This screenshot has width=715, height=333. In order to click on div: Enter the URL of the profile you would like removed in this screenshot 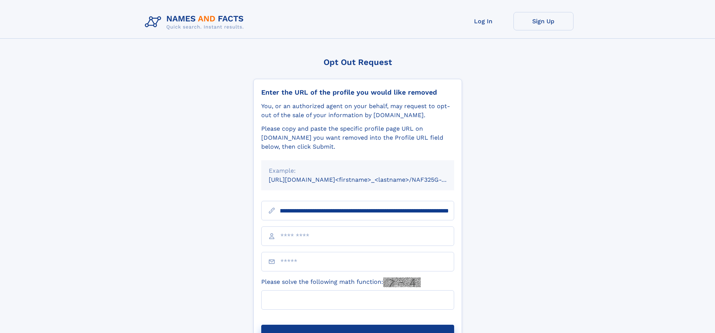, I will do `click(358, 92)`.